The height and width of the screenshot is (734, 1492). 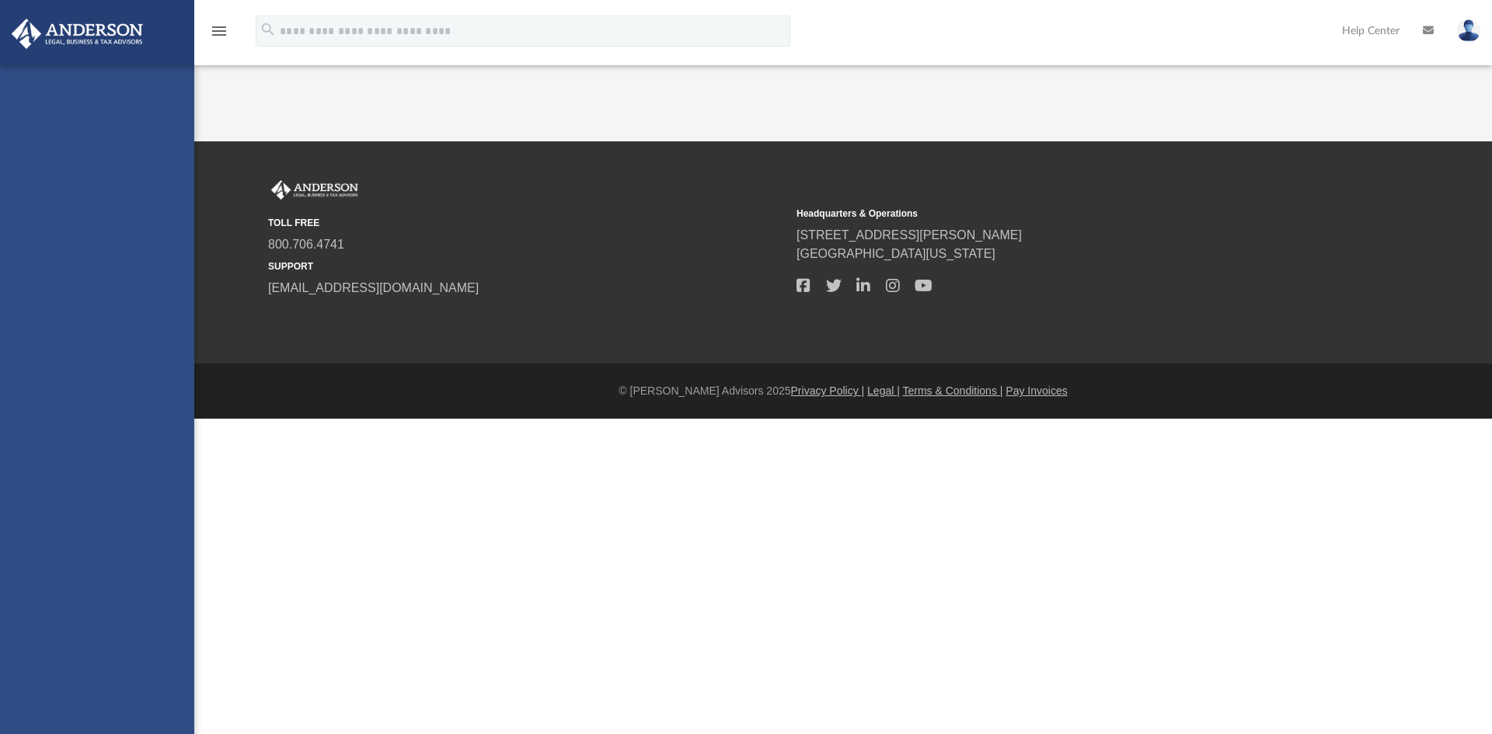 What do you see at coordinates (527, 267) in the screenshot?
I see `small: SUPPORT` at bounding box center [527, 267].